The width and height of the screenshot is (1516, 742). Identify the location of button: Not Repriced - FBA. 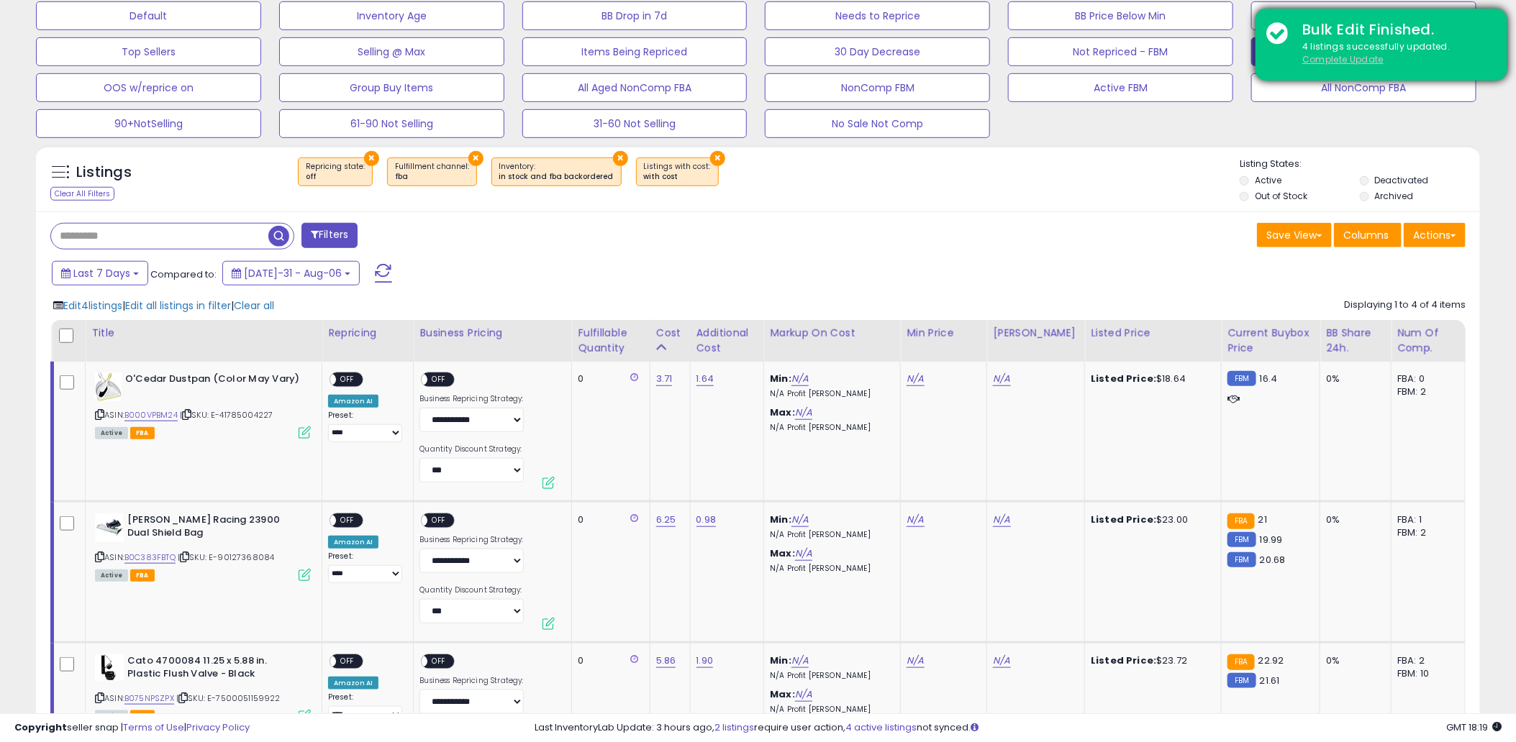
(1363, 52).